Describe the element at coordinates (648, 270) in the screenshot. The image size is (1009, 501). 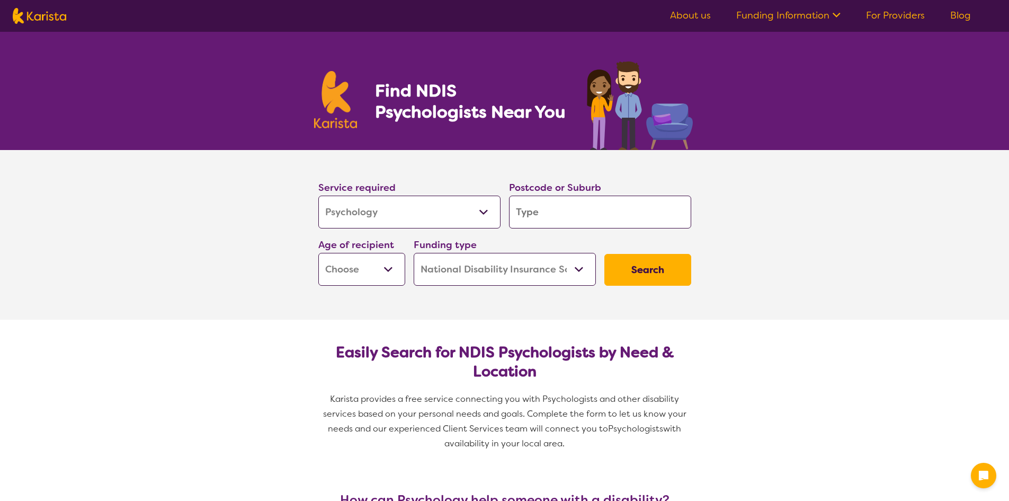
I see `button: Search` at that location.